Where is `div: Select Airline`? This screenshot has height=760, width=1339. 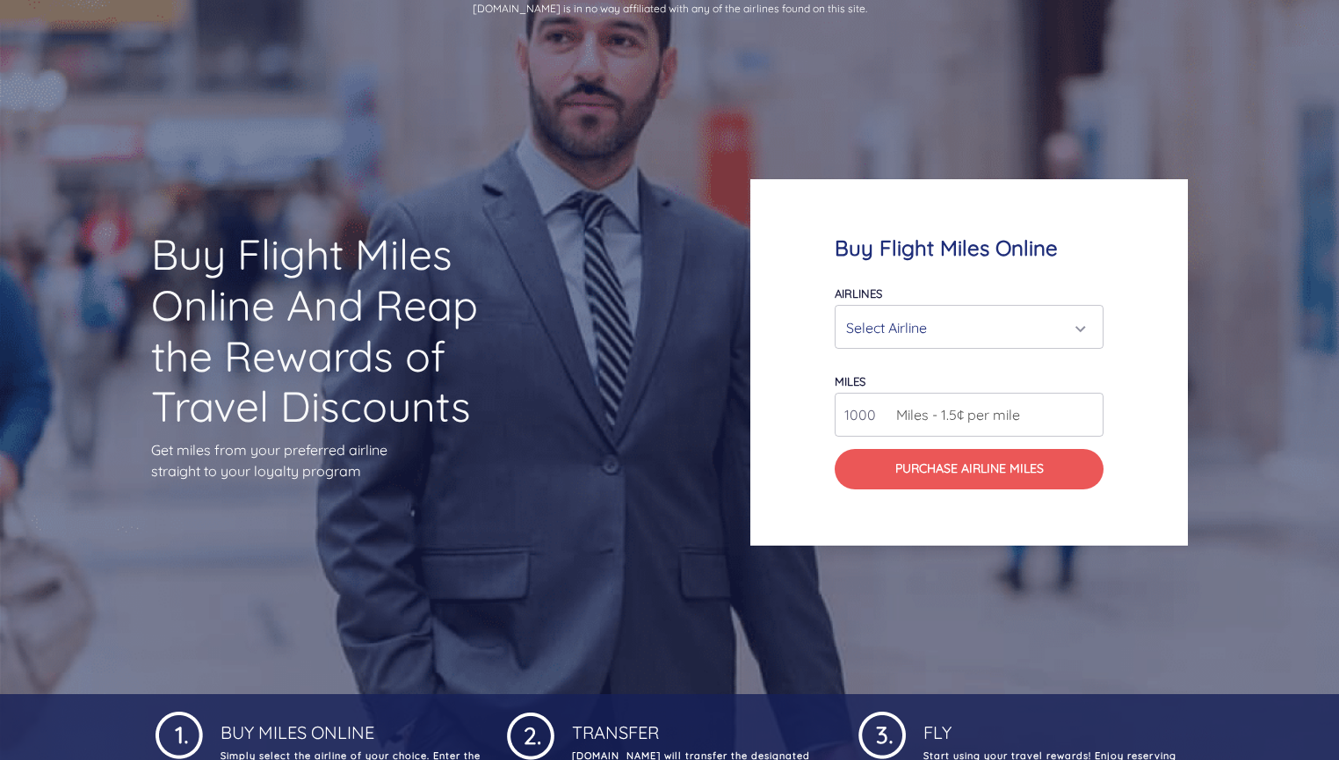 div: Select Airline is located at coordinates (964, 328).